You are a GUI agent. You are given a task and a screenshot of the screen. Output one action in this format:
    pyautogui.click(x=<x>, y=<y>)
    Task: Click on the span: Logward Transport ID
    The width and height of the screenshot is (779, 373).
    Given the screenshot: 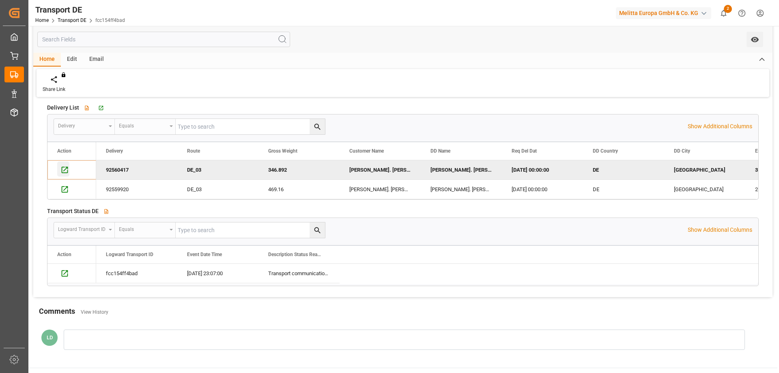 What is the action you would take?
    pyautogui.click(x=129, y=255)
    